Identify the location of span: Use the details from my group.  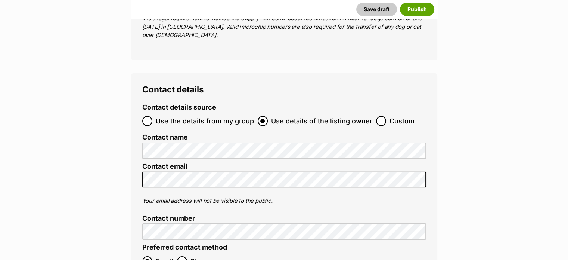
(205, 121).